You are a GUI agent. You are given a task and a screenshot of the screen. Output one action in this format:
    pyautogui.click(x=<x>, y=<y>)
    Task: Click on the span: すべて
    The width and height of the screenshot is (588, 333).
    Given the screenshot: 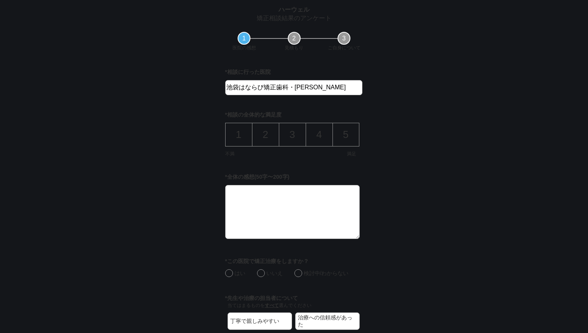 What is the action you would take?
    pyautogui.click(x=272, y=306)
    